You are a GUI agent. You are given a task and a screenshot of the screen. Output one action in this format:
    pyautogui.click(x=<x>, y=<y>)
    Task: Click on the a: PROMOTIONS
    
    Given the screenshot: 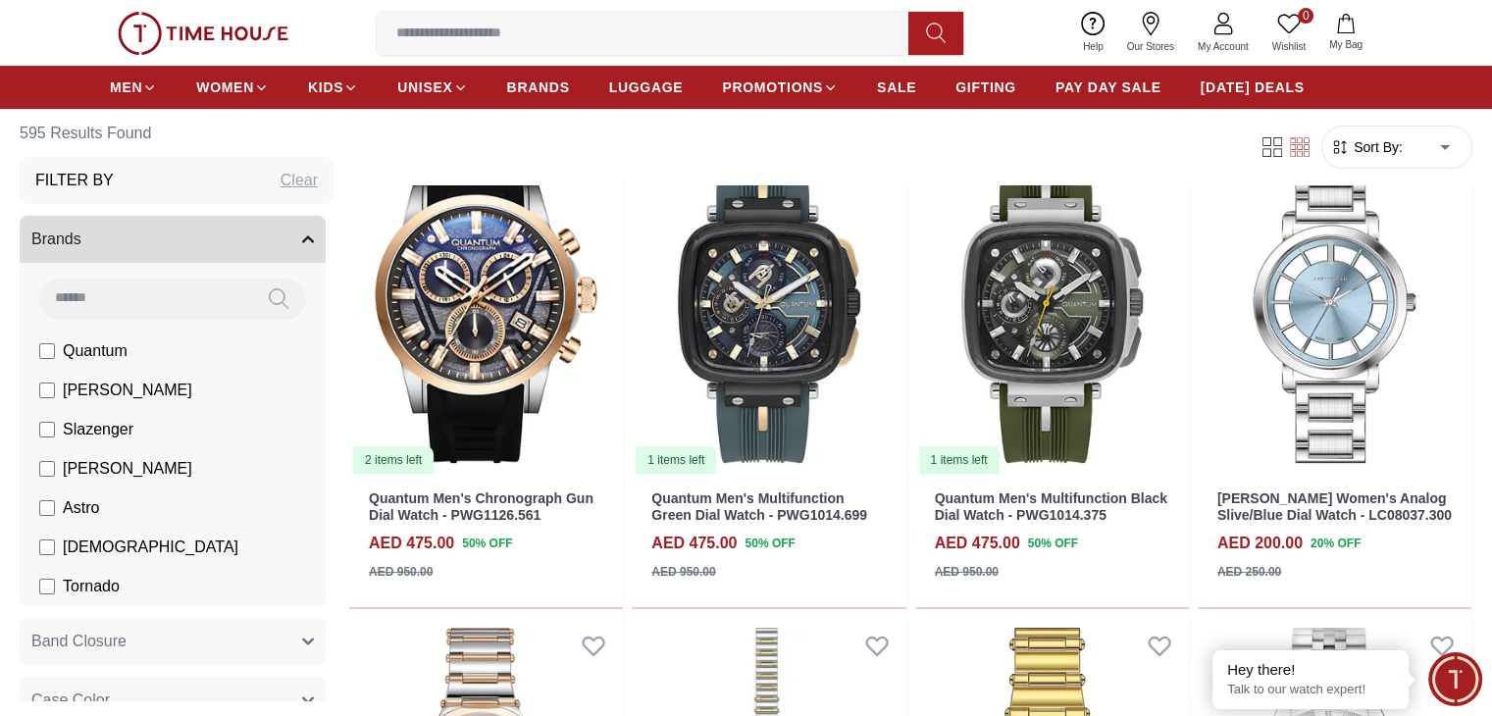 What is the action you would take?
    pyautogui.click(x=780, y=87)
    